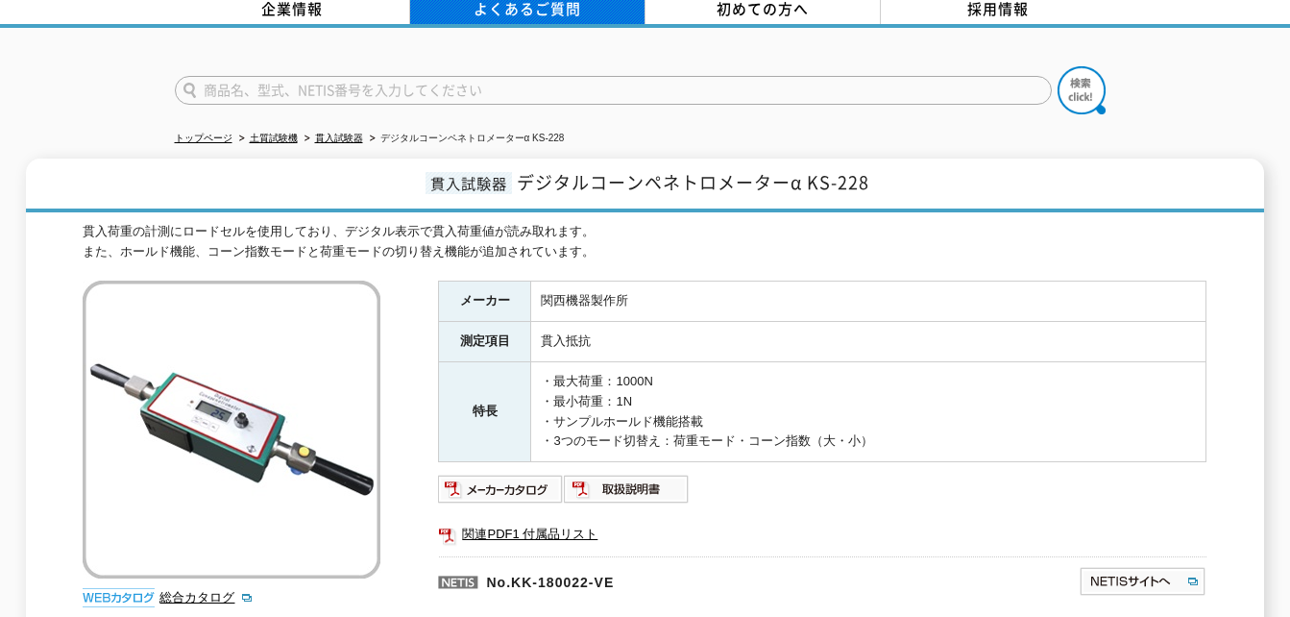 This screenshot has height=617, width=1290. Describe the element at coordinates (485, 412) in the screenshot. I see `th: 特長` at that location.